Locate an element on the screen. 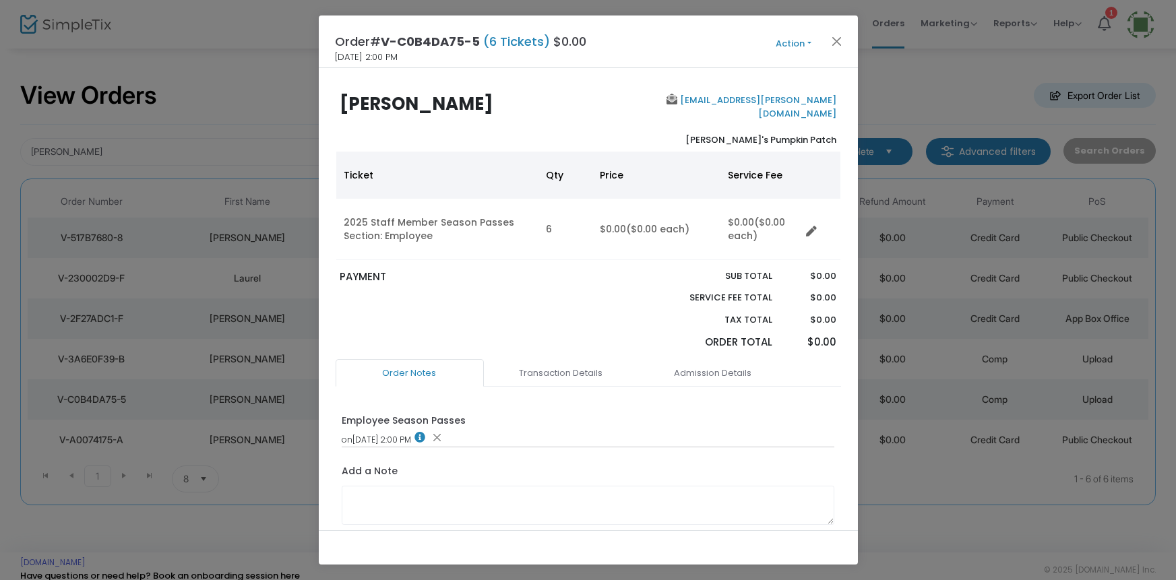 Image resolution: width=1176 pixels, height=580 pixels. p: PAYMENT is located at coordinates (460, 277).